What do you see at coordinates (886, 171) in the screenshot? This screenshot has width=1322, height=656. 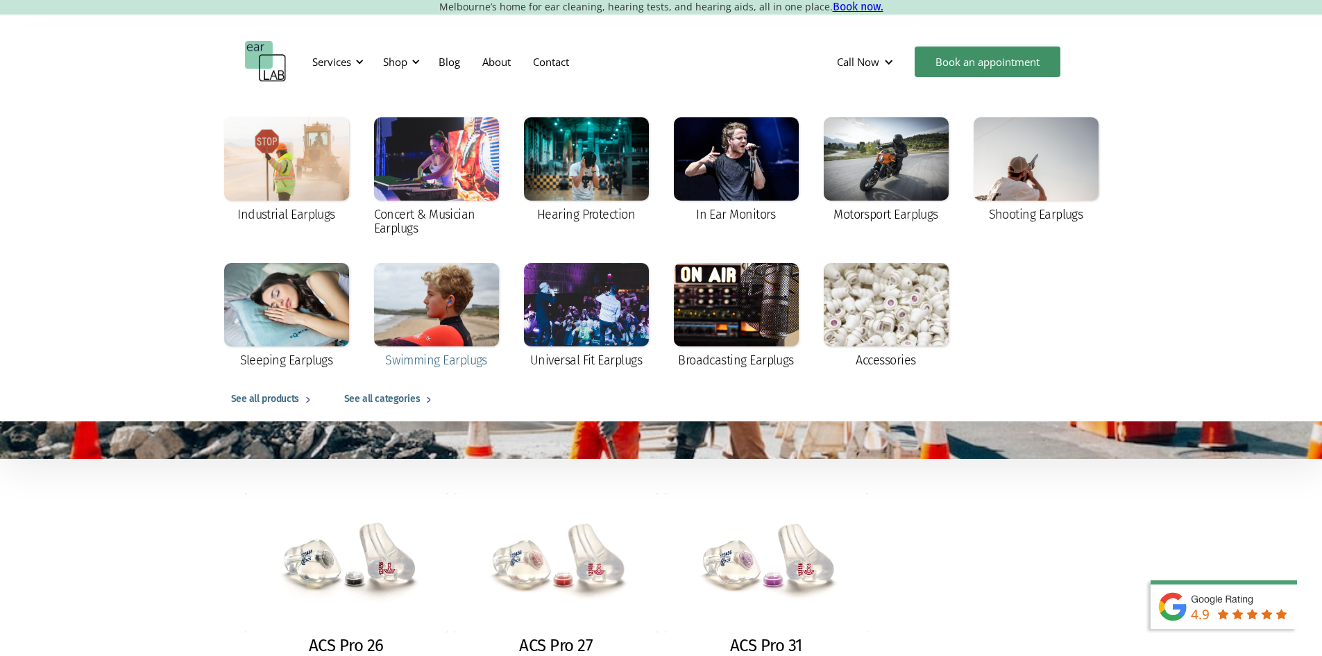 I see `a: Motorsport Earplugs` at bounding box center [886, 171].